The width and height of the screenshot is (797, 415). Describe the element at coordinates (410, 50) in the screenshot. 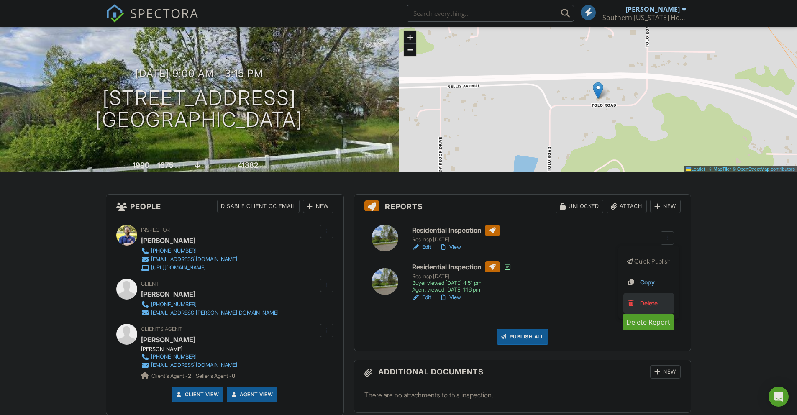

I see `a: Zoom out` at that location.